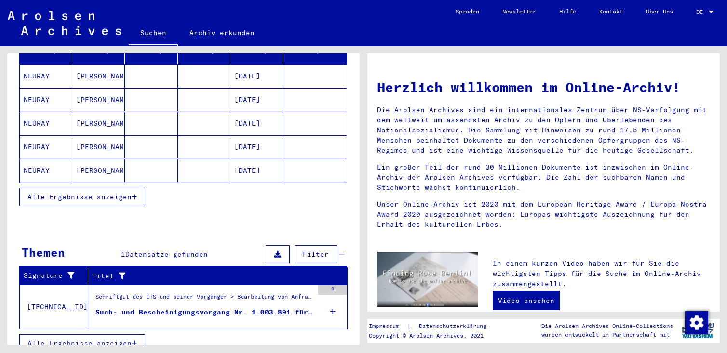 This screenshot has width=727, height=353. What do you see at coordinates (607, 335) in the screenshot?
I see `p: wurden entwickelt in Partnerschaft mit` at bounding box center [607, 335].